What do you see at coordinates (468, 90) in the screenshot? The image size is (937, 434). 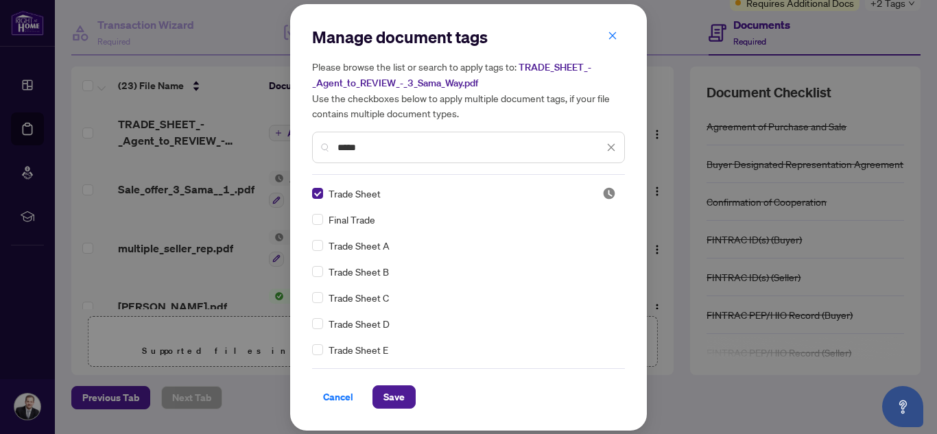 I see `h5: Please browse the list or search to apply tags to: Use the checkboxes below to apply multiple doc...` at bounding box center [468, 90].